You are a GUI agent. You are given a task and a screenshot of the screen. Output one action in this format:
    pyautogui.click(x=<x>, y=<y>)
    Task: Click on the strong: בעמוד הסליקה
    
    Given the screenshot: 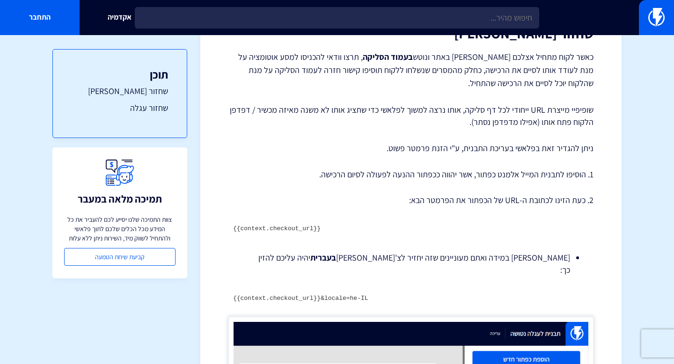 What is the action you would take?
    pyautogui.click(x=388, y=57)
    